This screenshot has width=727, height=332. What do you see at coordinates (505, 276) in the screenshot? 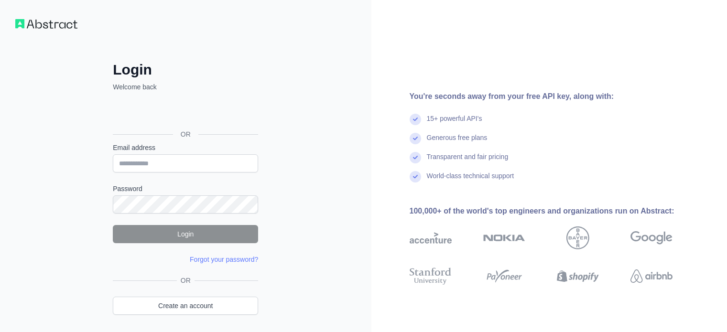
I see `img: payoneer` at bounding box center [505, 276].